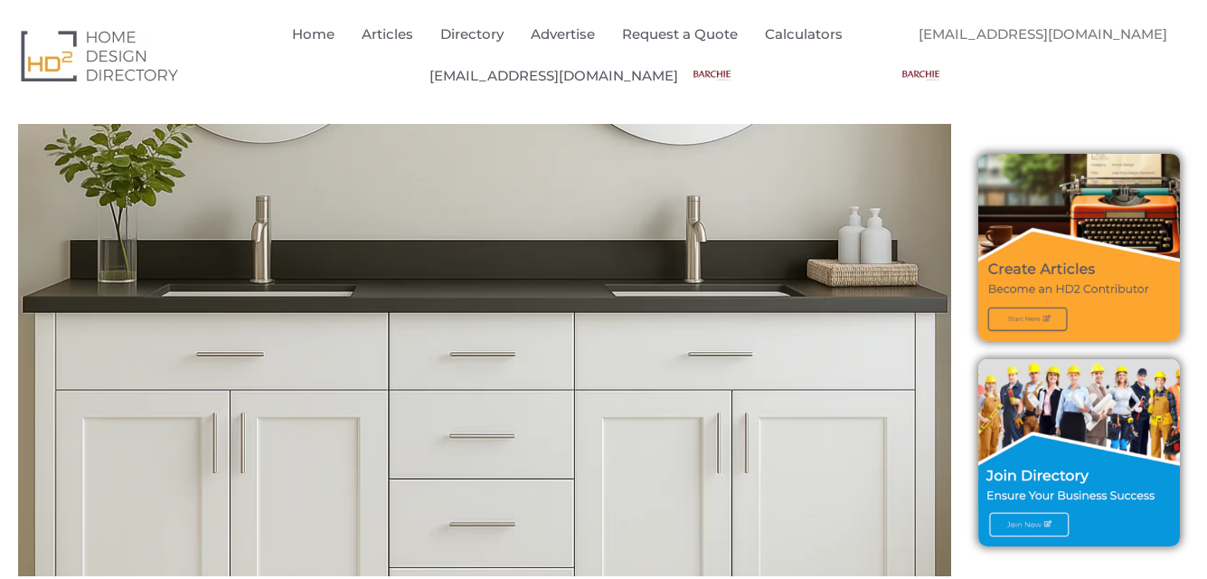  What do you see at coordinates (1079, 247) in the screenshot?
I see `img: Create Articles` at bounding box center [1079, 247].